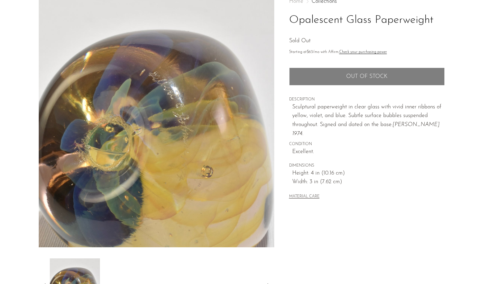 The image size is (498, 284). Describe the element at coordinates (363, 52) in the screenshot. I see `a: Check your purchasing power - Learn more about Affirm Financing (opens in modal)` at that location.